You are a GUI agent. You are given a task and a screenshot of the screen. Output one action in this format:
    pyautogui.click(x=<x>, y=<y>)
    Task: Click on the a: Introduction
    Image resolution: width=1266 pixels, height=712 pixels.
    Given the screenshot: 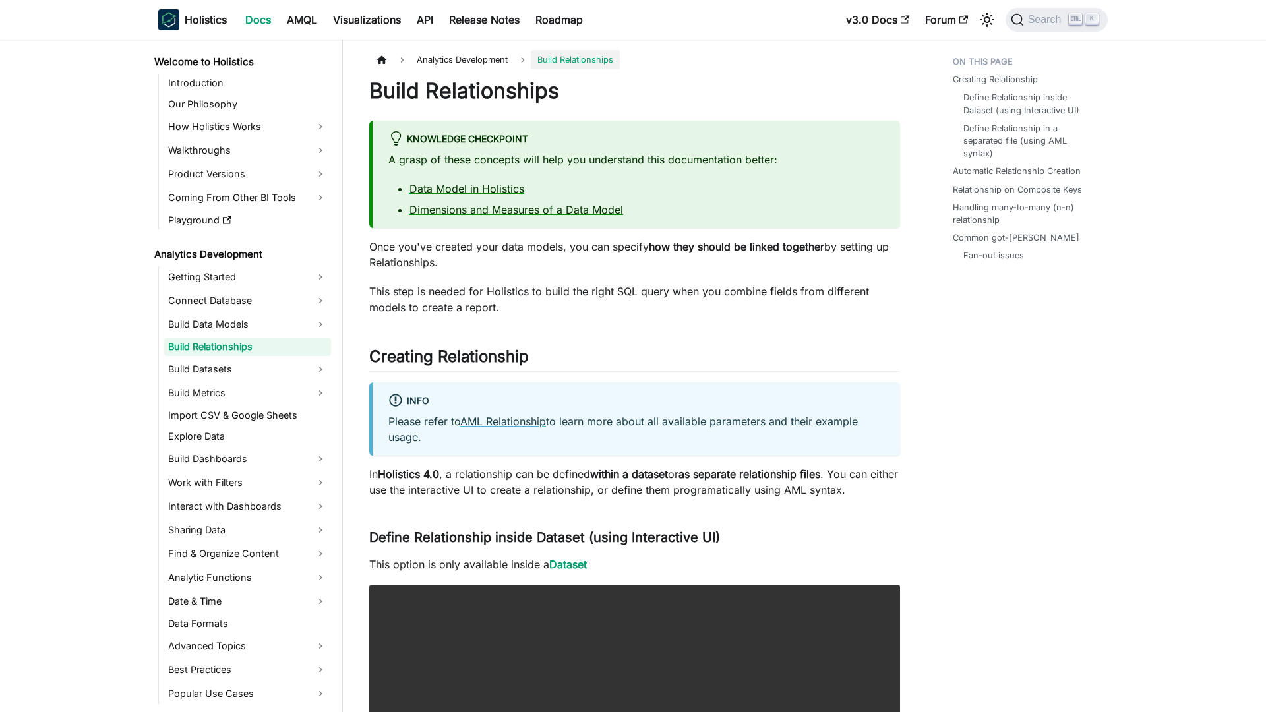 What is the action you would take?
    pyautogui.click(x=247, y=83)
    